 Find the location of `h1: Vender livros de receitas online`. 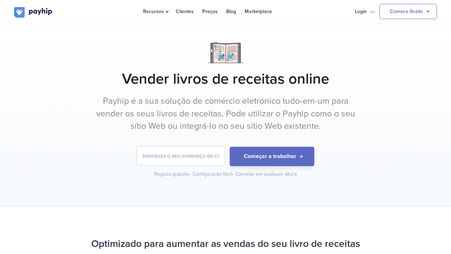

h1: Vender livros de receitas online is located at coordinates (225, 79).